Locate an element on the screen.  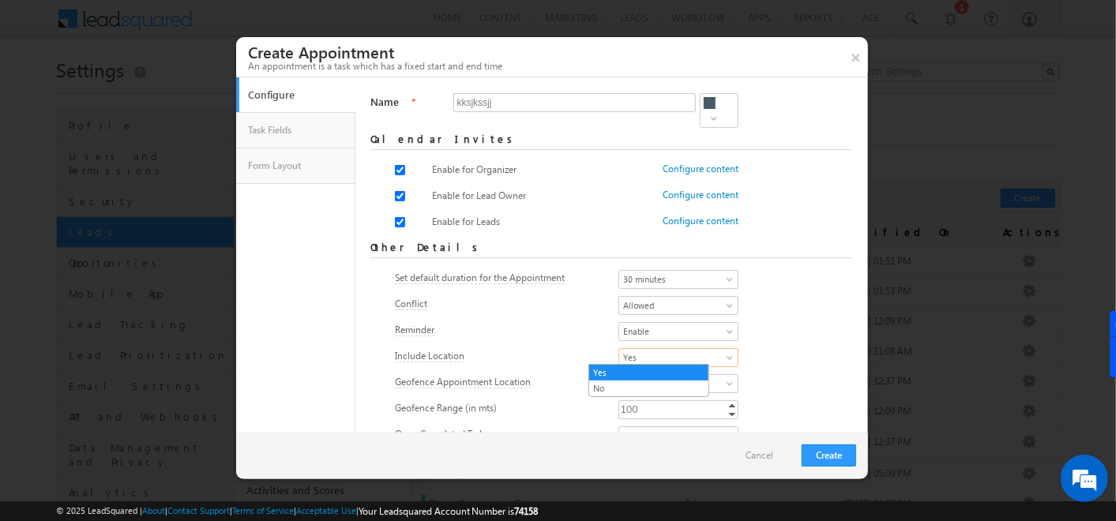
div: Chat with us now is located at coordinates (174, 93).